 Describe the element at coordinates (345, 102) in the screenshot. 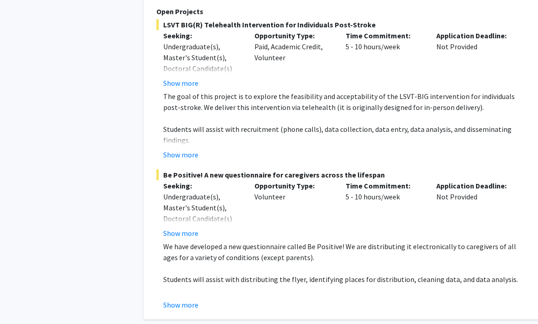

I see `p: The goal of this project is to explore the feasibility and acceptability of the LSVT-BIG interven...` at that location.